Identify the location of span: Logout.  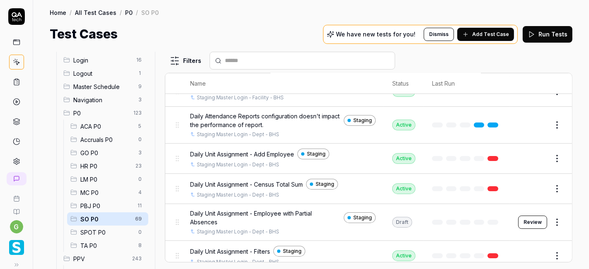
(103, 73).